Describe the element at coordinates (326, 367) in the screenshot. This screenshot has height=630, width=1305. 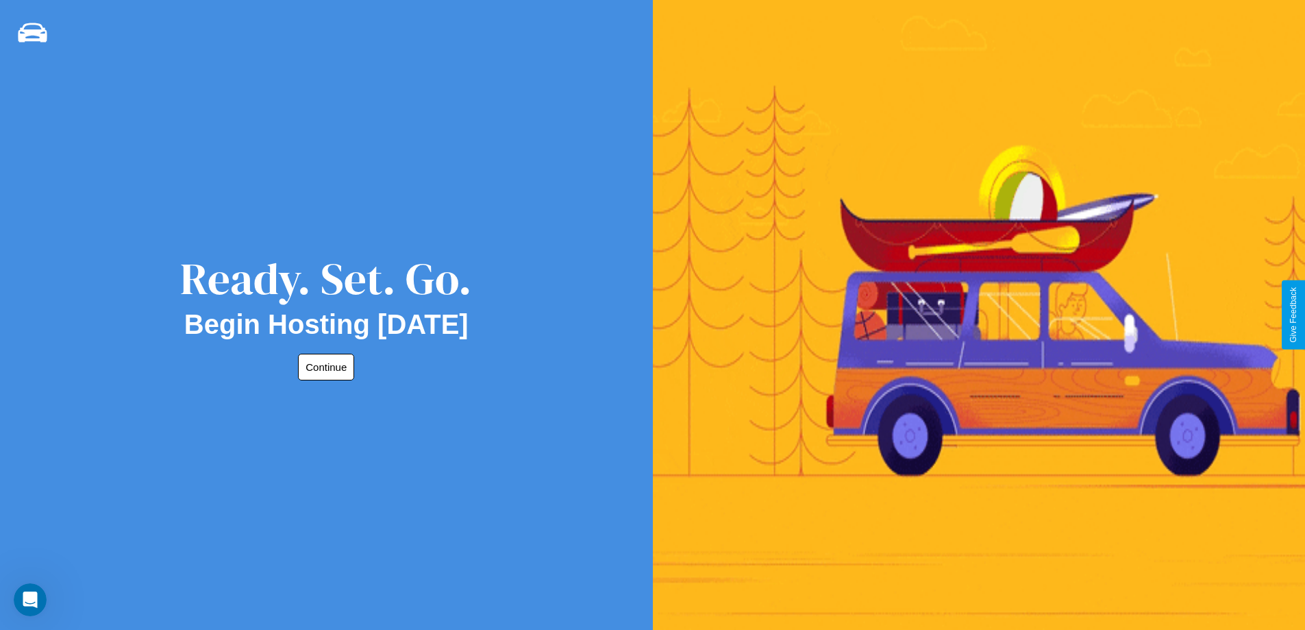
I see `button: Continue` at that location.